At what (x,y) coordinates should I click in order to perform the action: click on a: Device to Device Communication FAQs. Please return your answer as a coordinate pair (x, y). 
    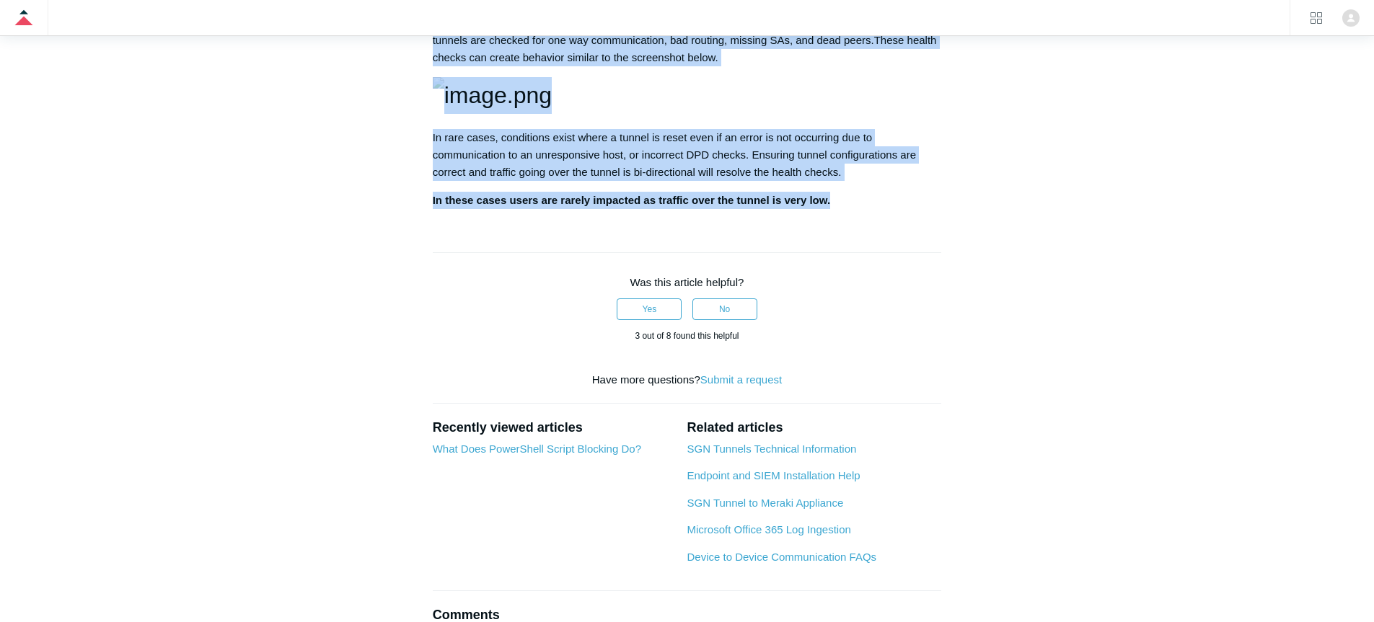
    Looking at the image, I should click on (781, 557).